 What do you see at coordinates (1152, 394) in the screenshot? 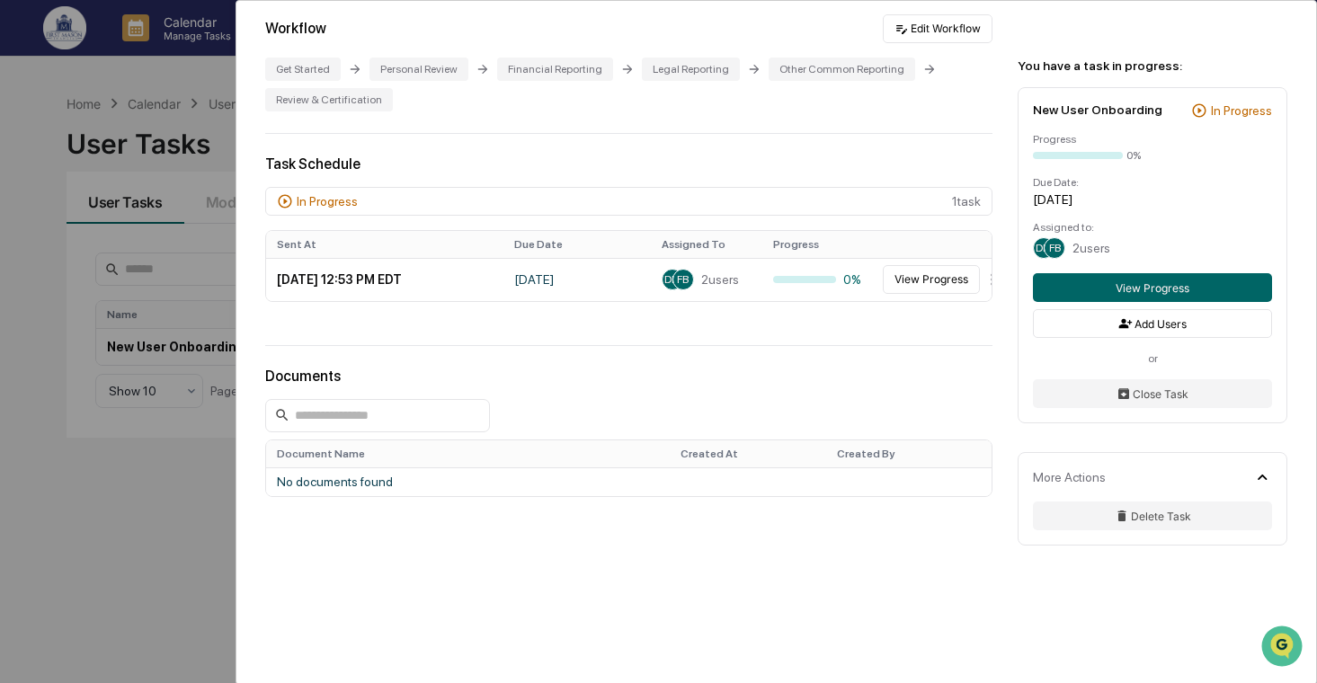
I see `button: Close Task` at bounding box center [1152, 394].